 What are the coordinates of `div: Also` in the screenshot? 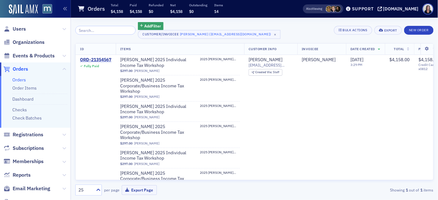 It's located at (309, 9).